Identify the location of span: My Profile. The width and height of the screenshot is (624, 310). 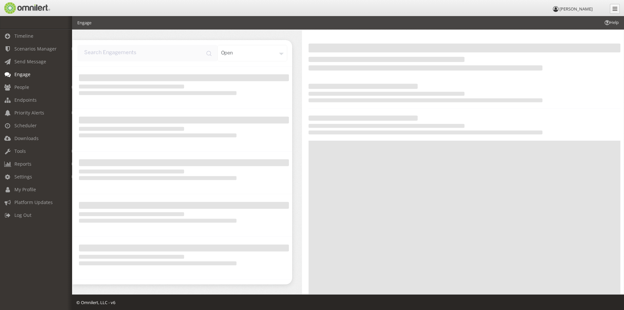
(25, 189).